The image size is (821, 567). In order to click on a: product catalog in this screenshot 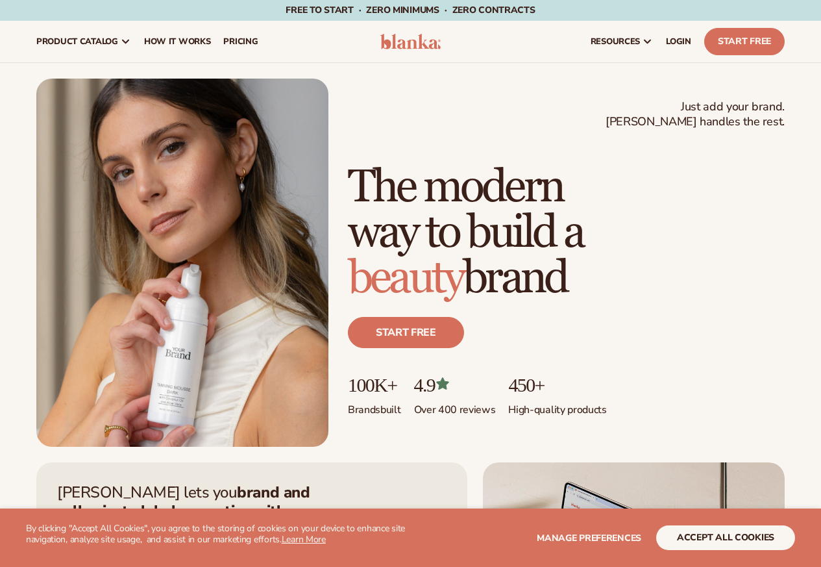, I will do `click(84, 42)`.